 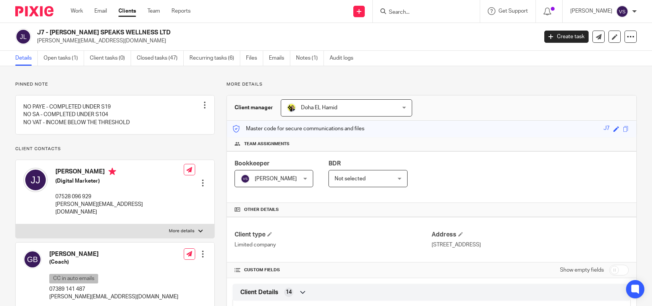 What do you see at coordinates (114, 289) in the screenshot?
I see `p: 07389 141 487` at bounding box center [114, 289].